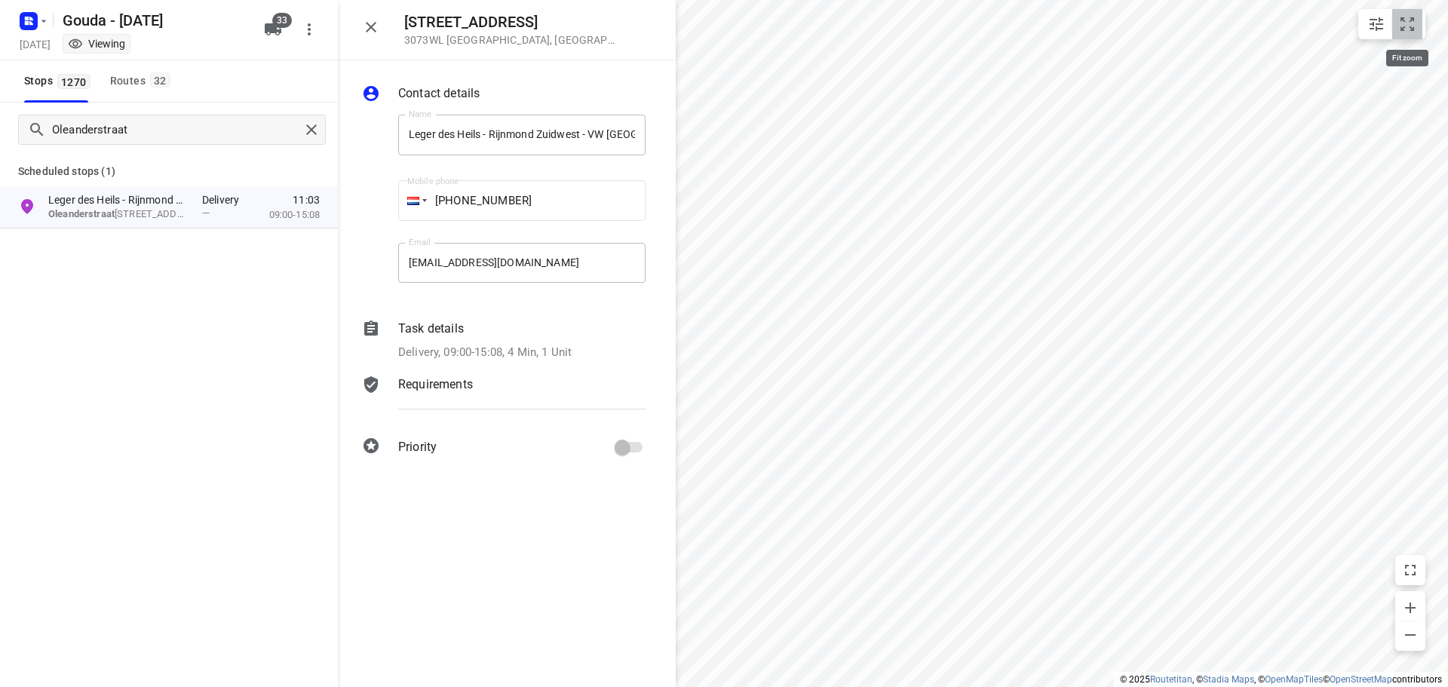  I want to click on p: Leger des Heils - Rijnmond Zuidwest - VW Rotterdam(Esmeralda, Willemieke en Sophie), so click(118, 200).